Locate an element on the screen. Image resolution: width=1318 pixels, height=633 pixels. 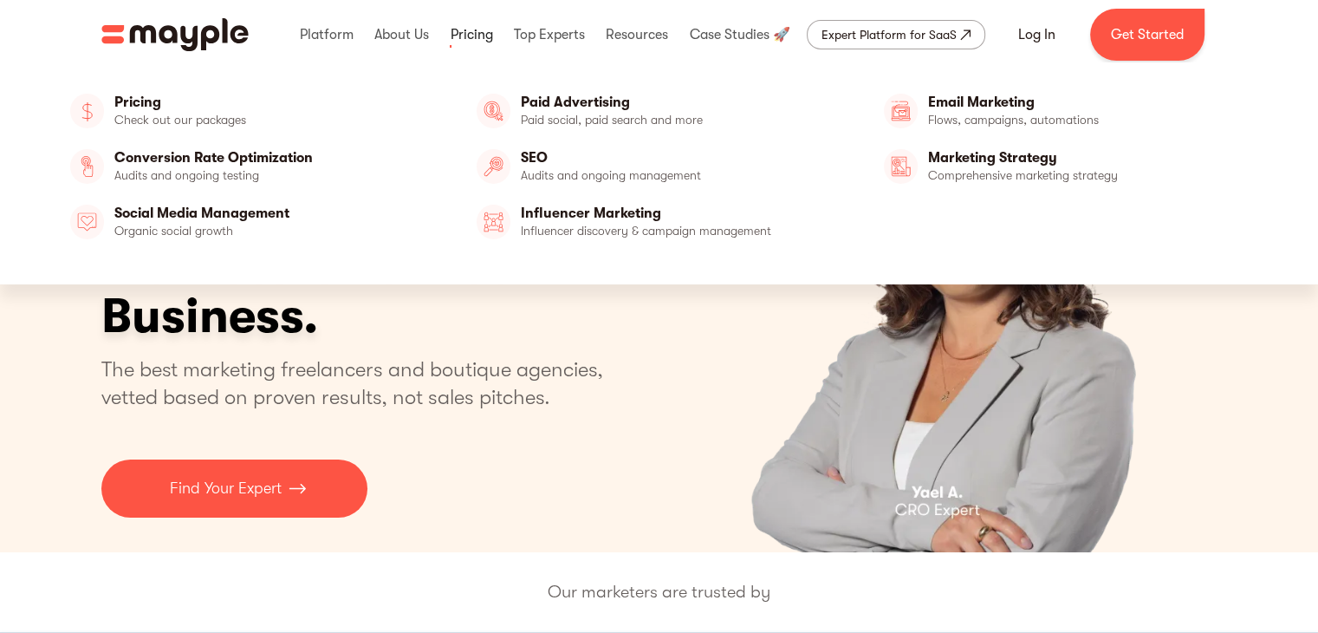
p: The best marketing freelancers and boutique agencies, vetted based on proven results, not sales p... is located at coordinates (362, 383).